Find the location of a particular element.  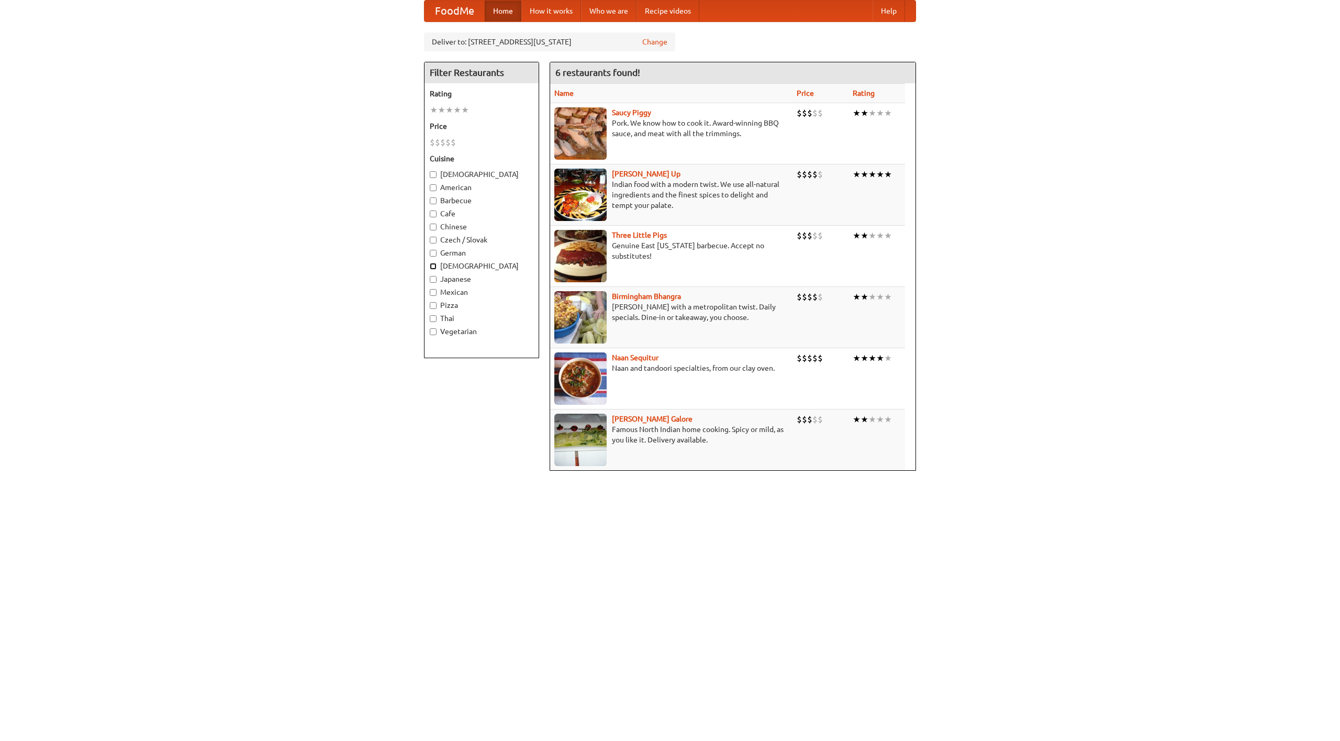

input: Pizza is located at coordinates (433, 305).